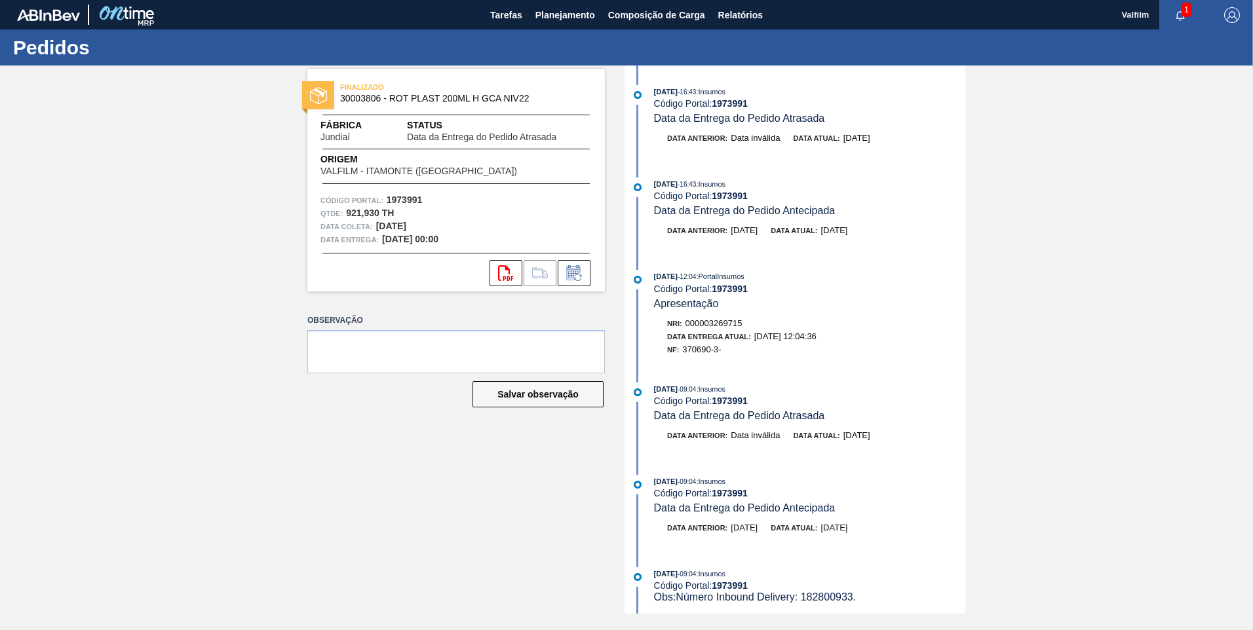  What do you see at coordinates (1180, 15) in the screenshot?
I see `button: Notificações` at bounding box center [1180, 15].